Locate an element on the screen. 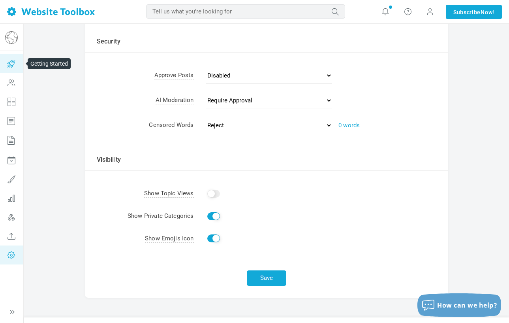 The width and height of the screenshot is (509, 323). div: Getting Started is located at coordinates (49, 64).